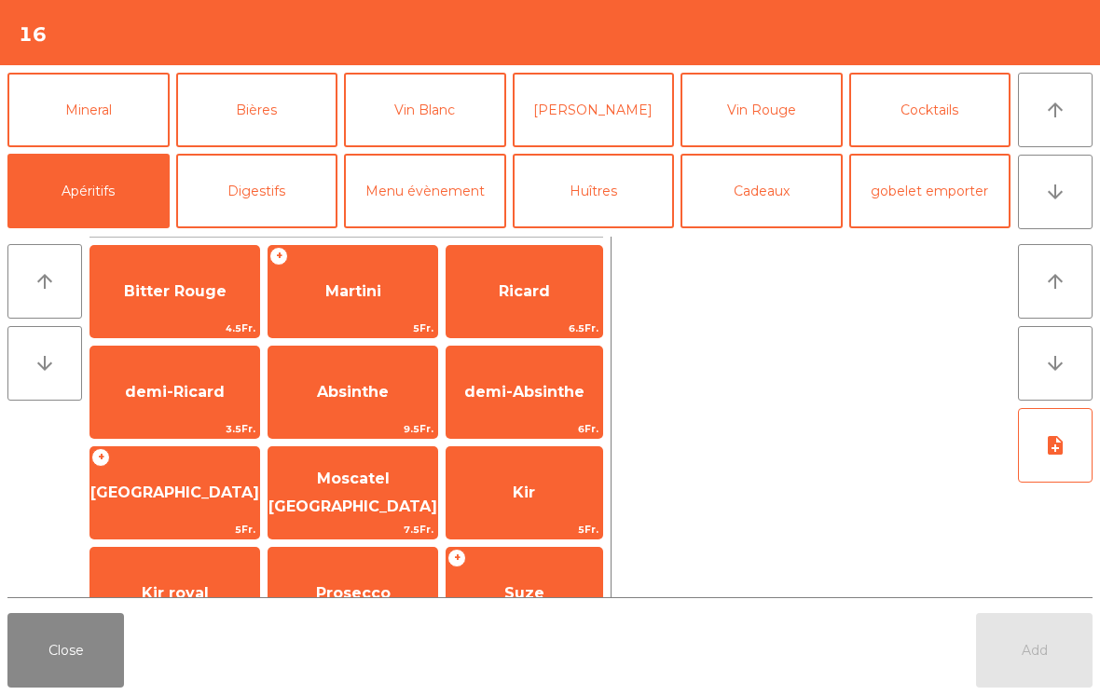  I want to click on button: Cadeaux, so click(762, 191).